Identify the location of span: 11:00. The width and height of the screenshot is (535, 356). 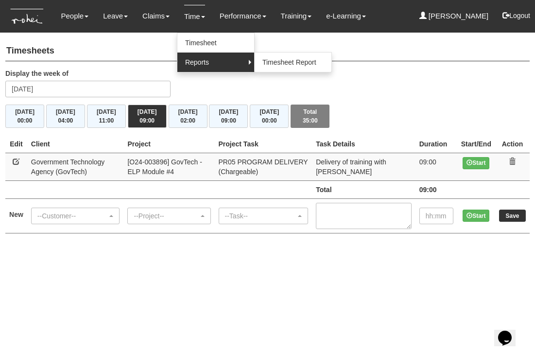
(106, 121).